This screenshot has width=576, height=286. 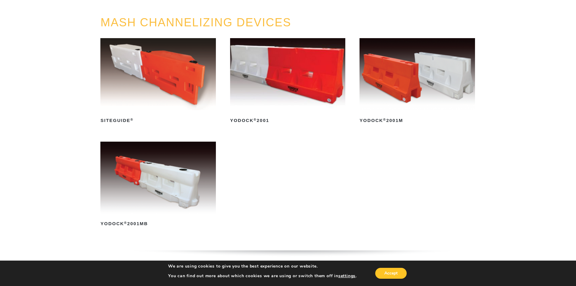 I want to click on a: Yodock®2001MB, so click(x=158, y=185).